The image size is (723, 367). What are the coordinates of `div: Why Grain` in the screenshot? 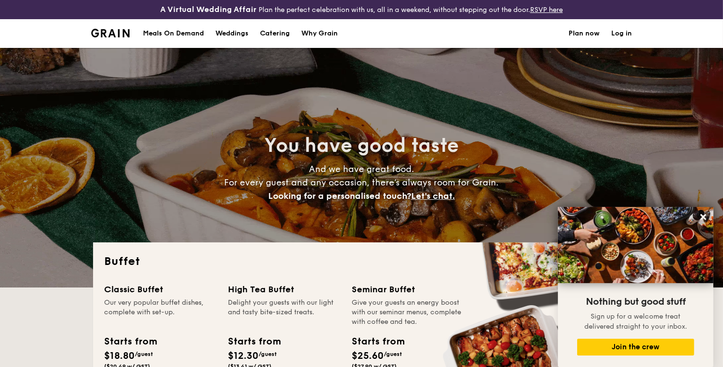 It's located at (319, 34).